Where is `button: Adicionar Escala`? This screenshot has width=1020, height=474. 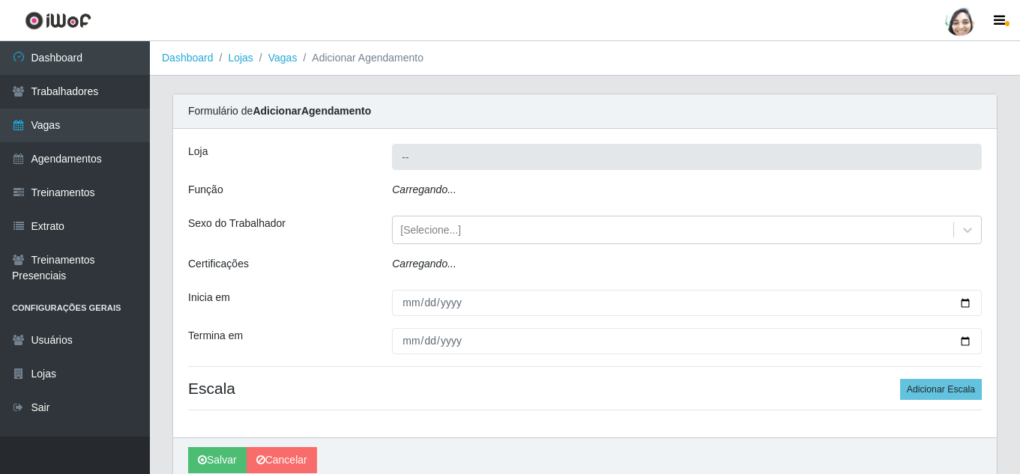 button: Adicionar Escala is located at coordinates (940, 390).